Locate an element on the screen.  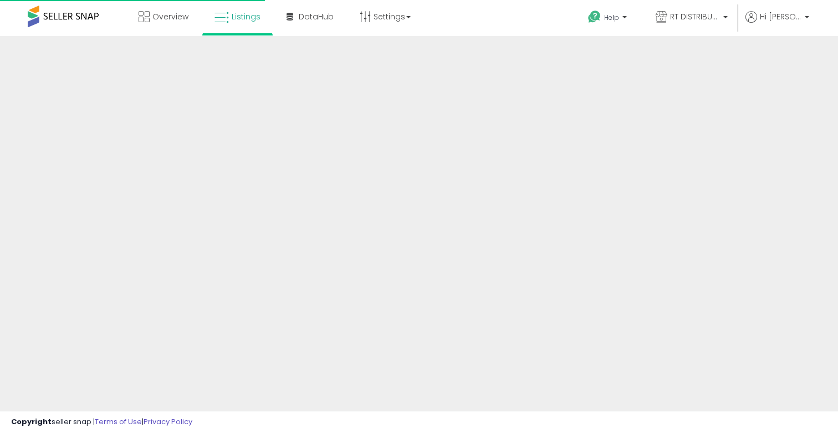
a: Terms of Use is located at coordinates (118, 421).